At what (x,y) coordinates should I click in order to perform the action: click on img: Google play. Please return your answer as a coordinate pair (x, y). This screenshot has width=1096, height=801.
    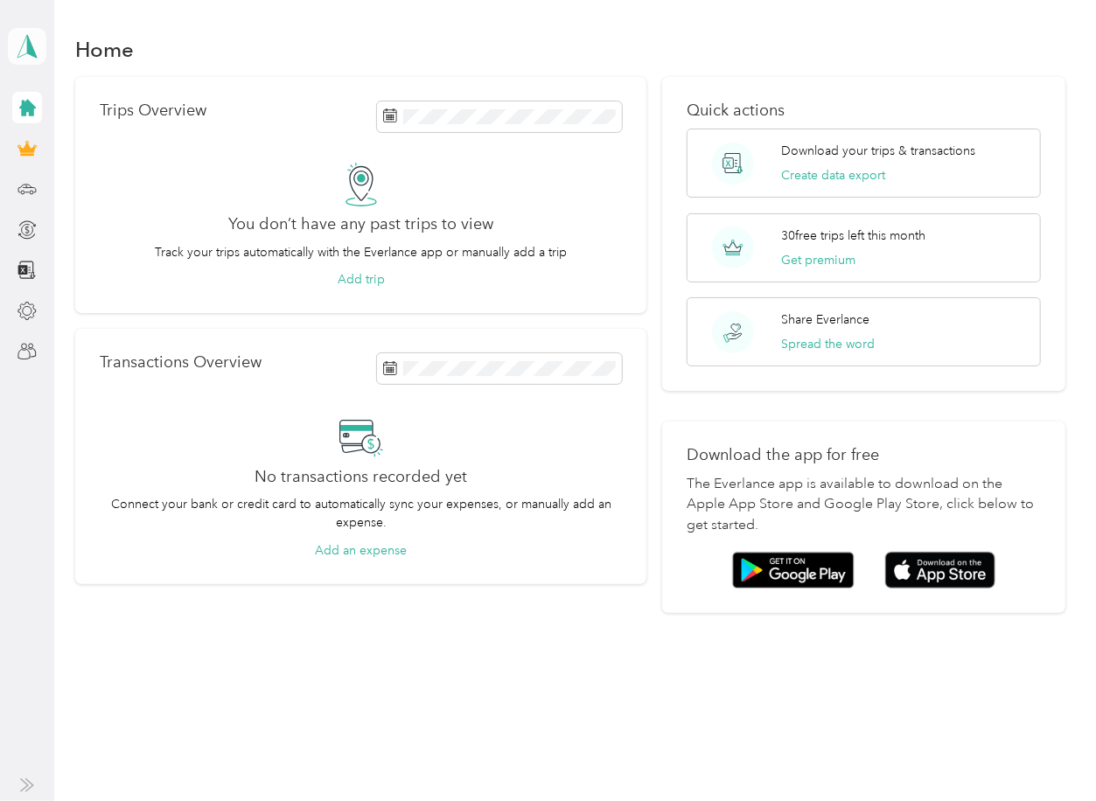
    Looking at the image, I should click on (793, 570).